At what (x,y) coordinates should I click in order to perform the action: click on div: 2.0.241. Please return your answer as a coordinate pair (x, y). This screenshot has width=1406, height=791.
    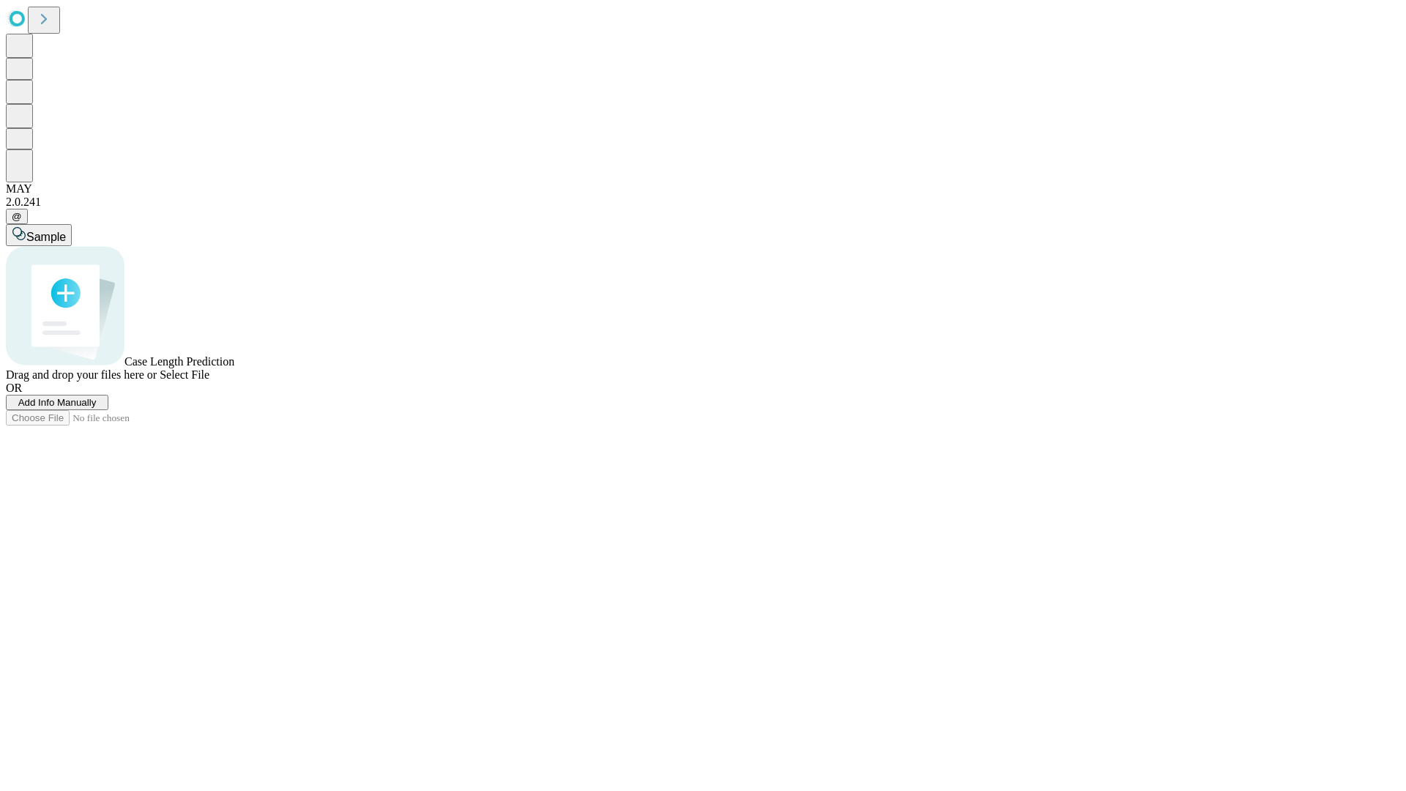
    Looking at the image, I should click on (703, 202).